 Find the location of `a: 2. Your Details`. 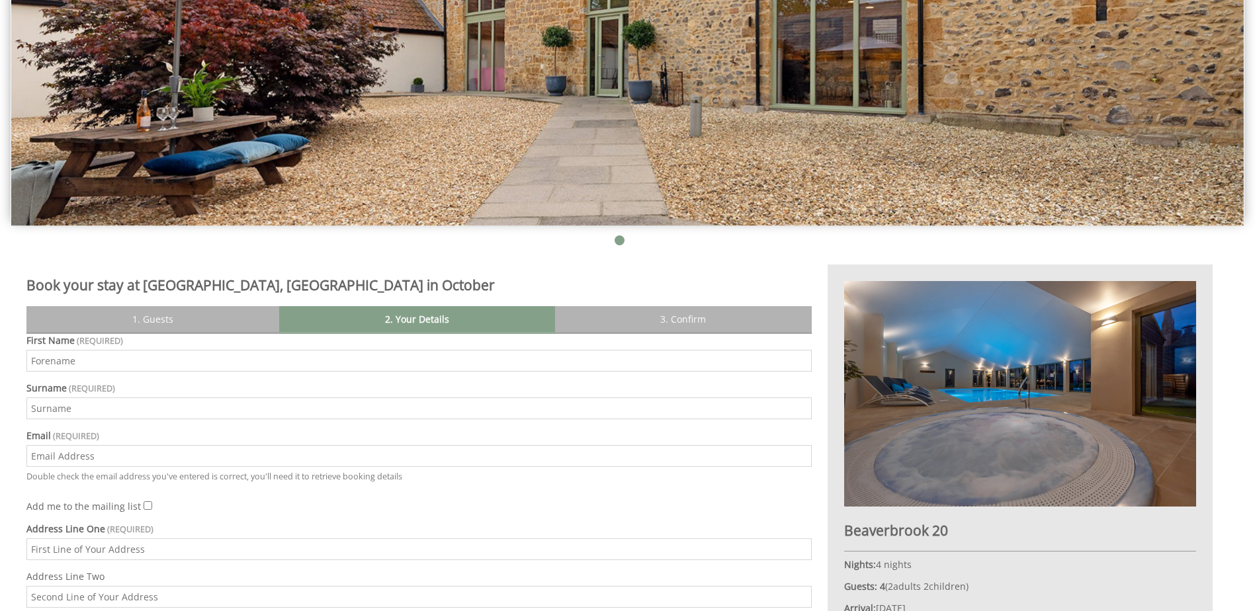

a: 2. Your Details is located at coordinates (417, 319).